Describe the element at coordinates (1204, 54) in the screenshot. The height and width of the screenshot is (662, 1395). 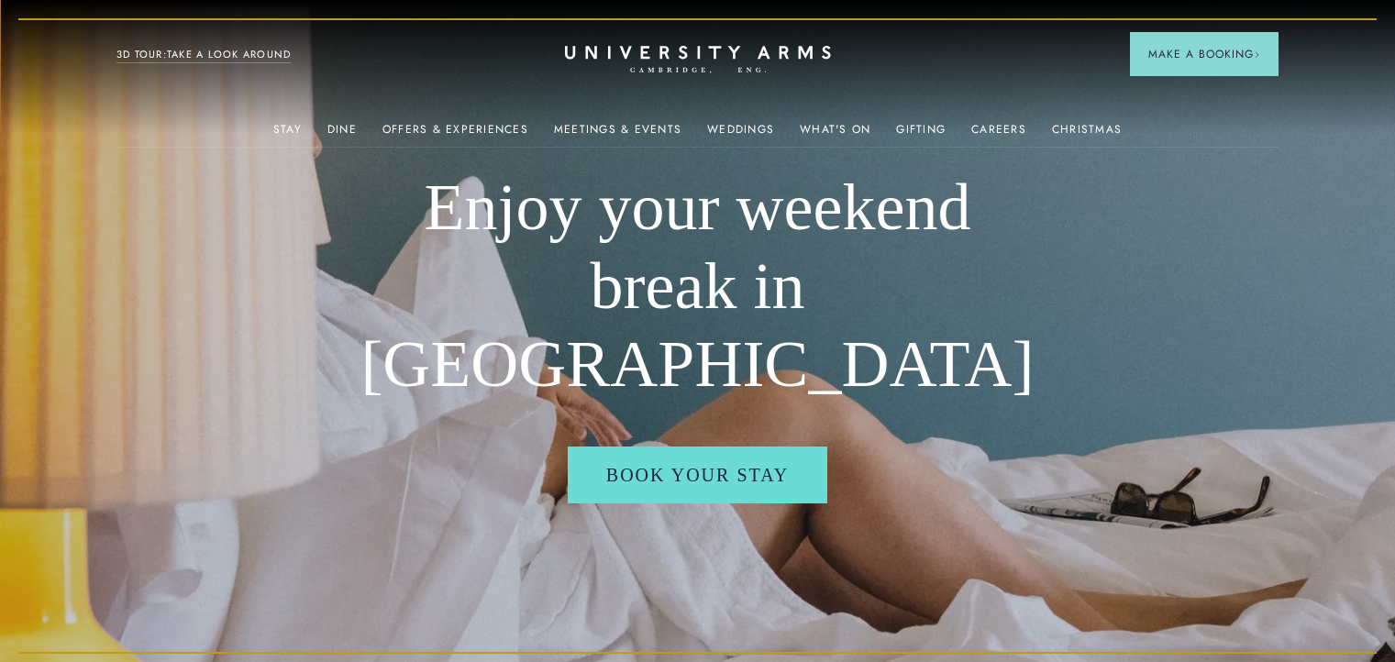
I see `span: Make a Booking` at that location.